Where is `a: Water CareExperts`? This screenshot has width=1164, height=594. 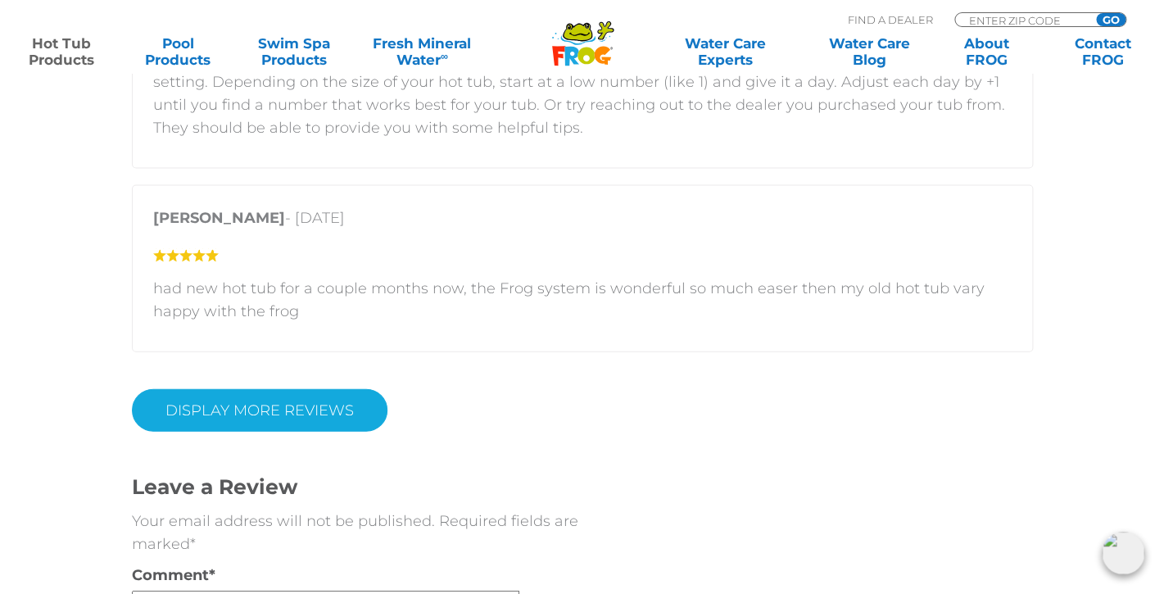 a: Water CareExperts is located at coordinates (725, 52).